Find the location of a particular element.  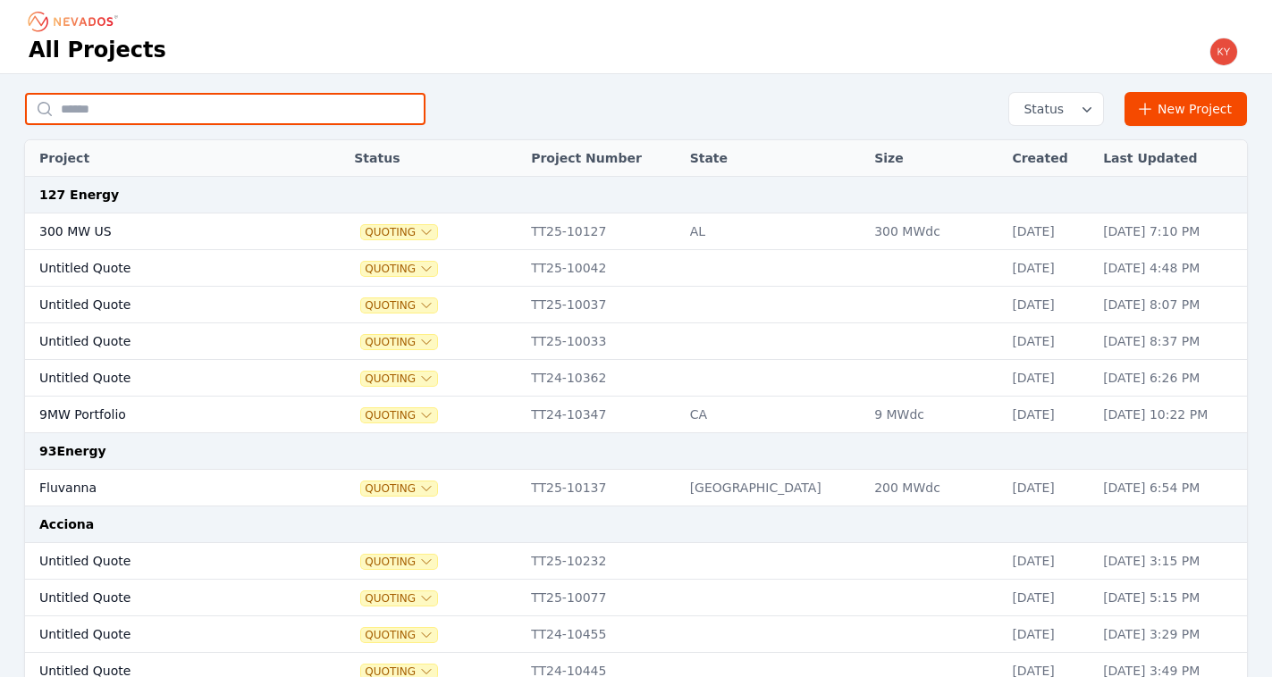

td: TT25-10033 is located at coordinates (601, 341).